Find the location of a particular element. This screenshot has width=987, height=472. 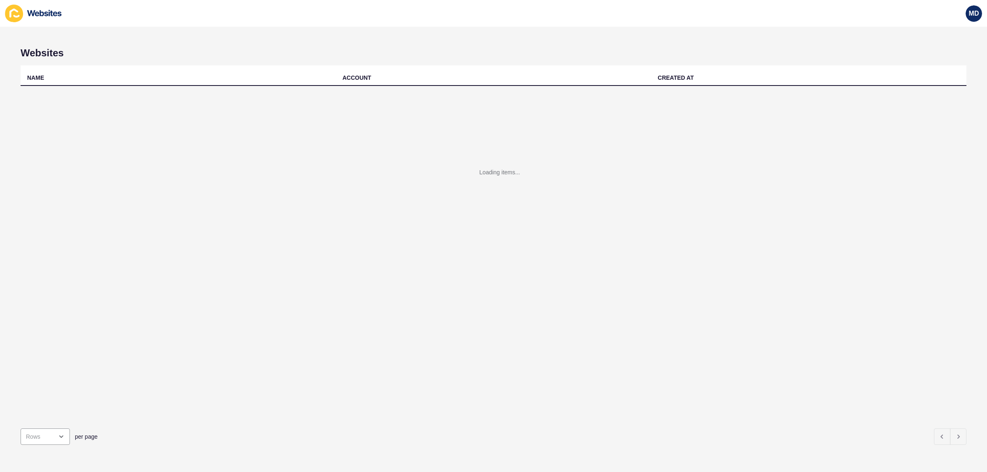

div: ACCOUNT is located at coordinates (357, 78).